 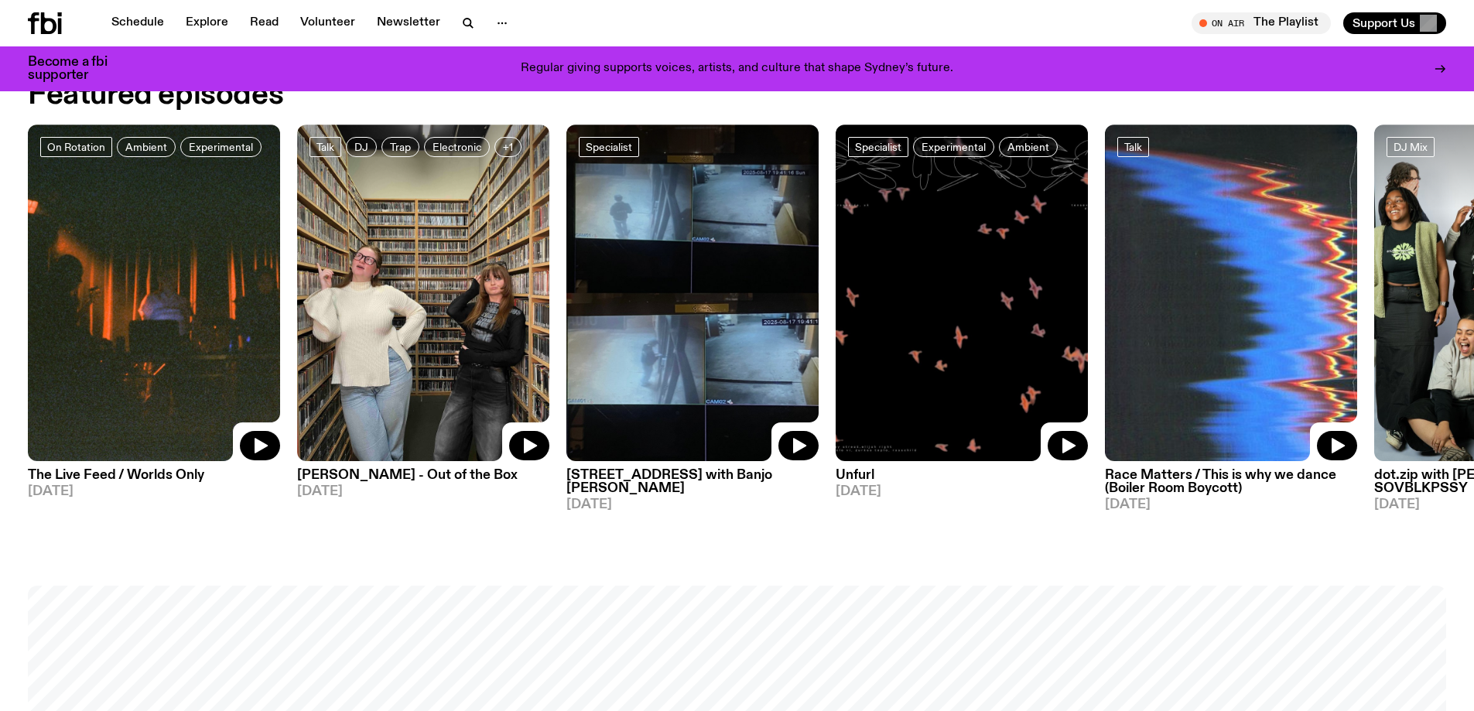 What do you see at coordinates (1411, 147) in the screenshot?
I see `a: DJ Mix` at bounding box center [1411, 147].